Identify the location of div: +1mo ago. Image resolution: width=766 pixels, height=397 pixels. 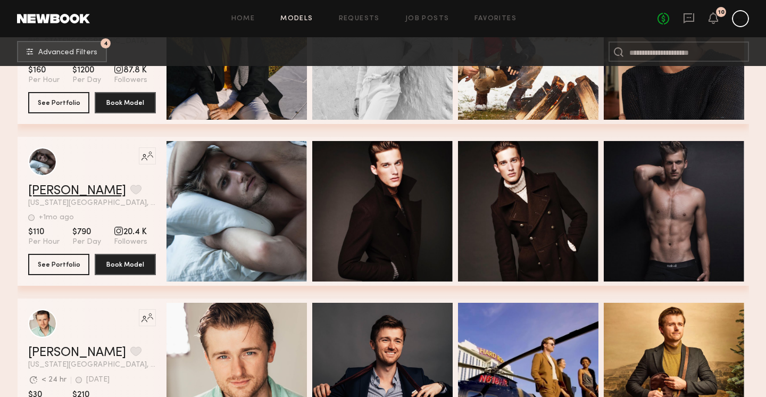
(56, 218).